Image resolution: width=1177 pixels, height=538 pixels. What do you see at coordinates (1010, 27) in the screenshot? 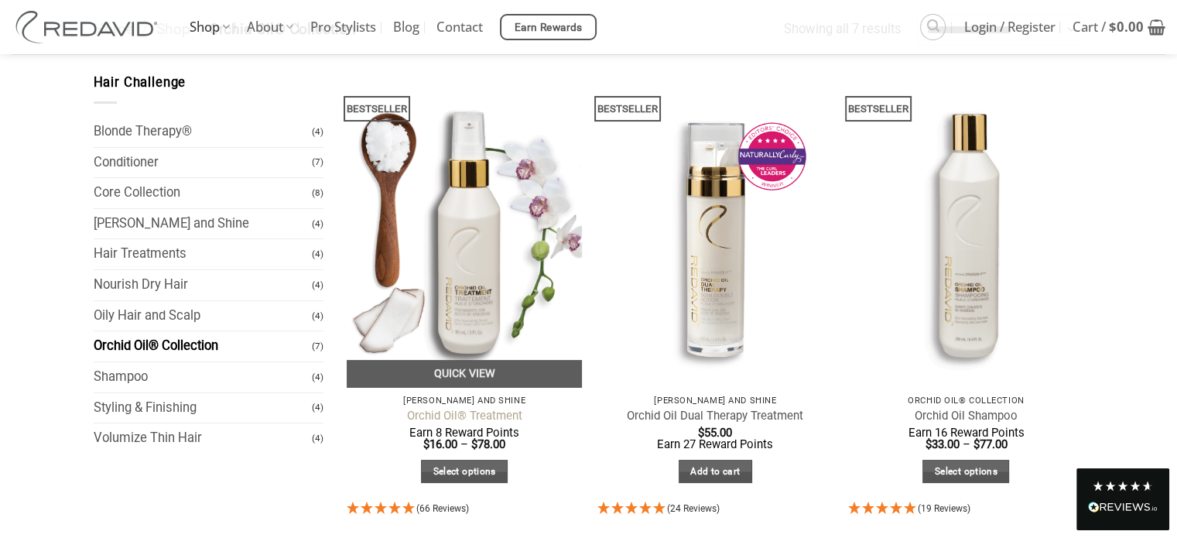
I see `span: Login / Register` at bounding box center [1010, 27].